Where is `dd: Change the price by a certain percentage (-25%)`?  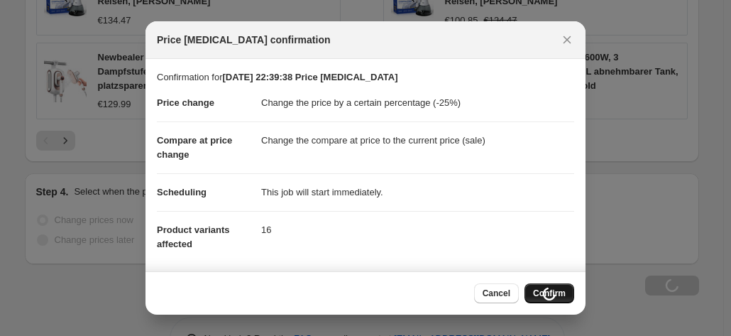 dd: Change the price by a certain percentage (-25%) is located at coordinates (417, 103).